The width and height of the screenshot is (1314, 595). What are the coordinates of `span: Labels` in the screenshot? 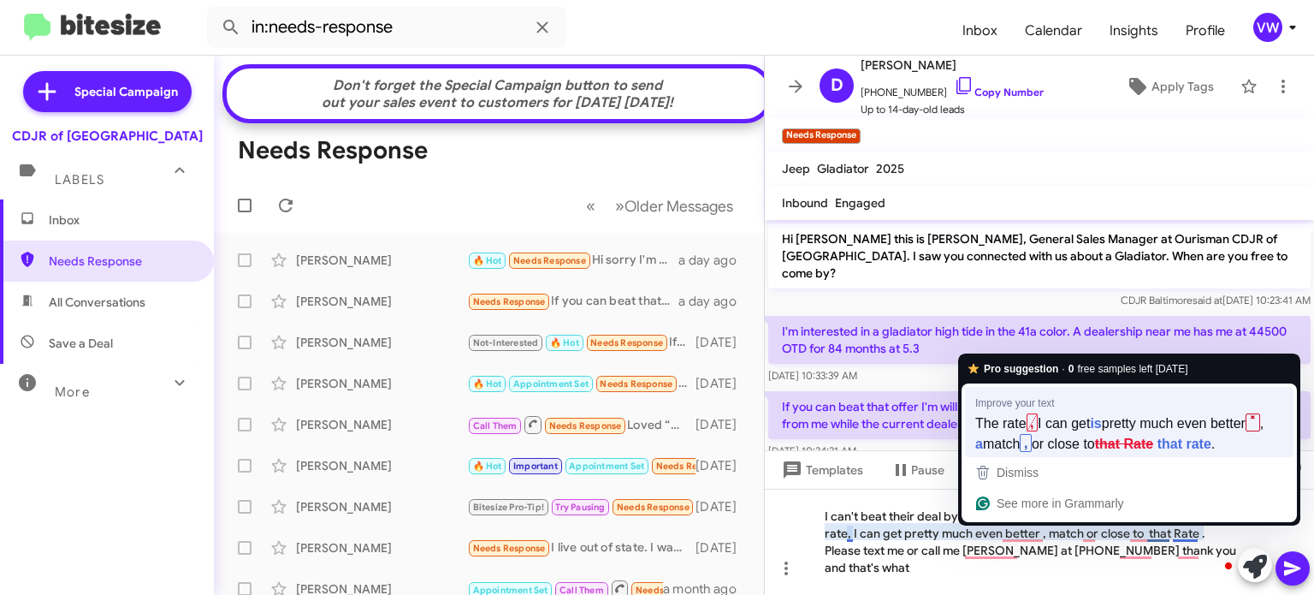 It's located at (80, 180).